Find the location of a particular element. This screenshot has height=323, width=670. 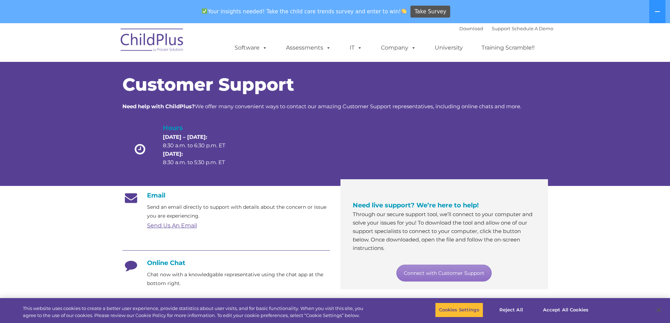

span: Need live support? We’re here to help! is located at coordinates (416, 205).